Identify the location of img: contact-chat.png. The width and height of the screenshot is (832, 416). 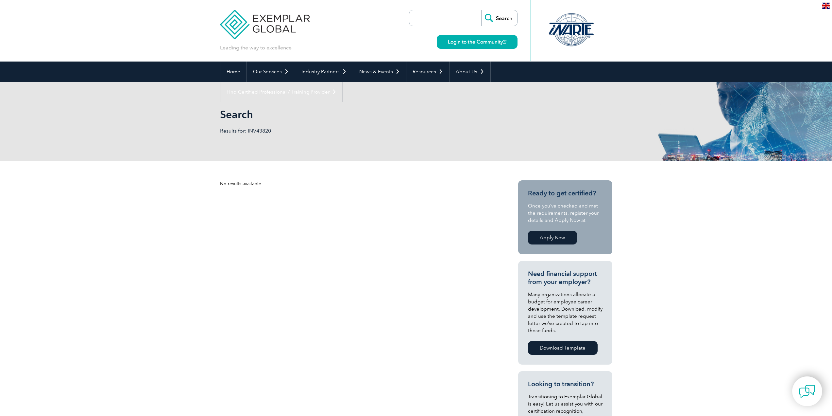
(808, 391).